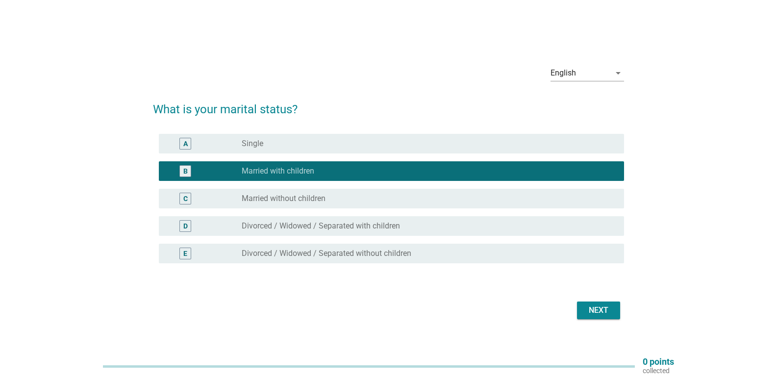 This screenshot has height=379, width=777. What do you see at coordinates (185, 253) in the screenshot?
I see `div: E` at bounding box center [185, 253].